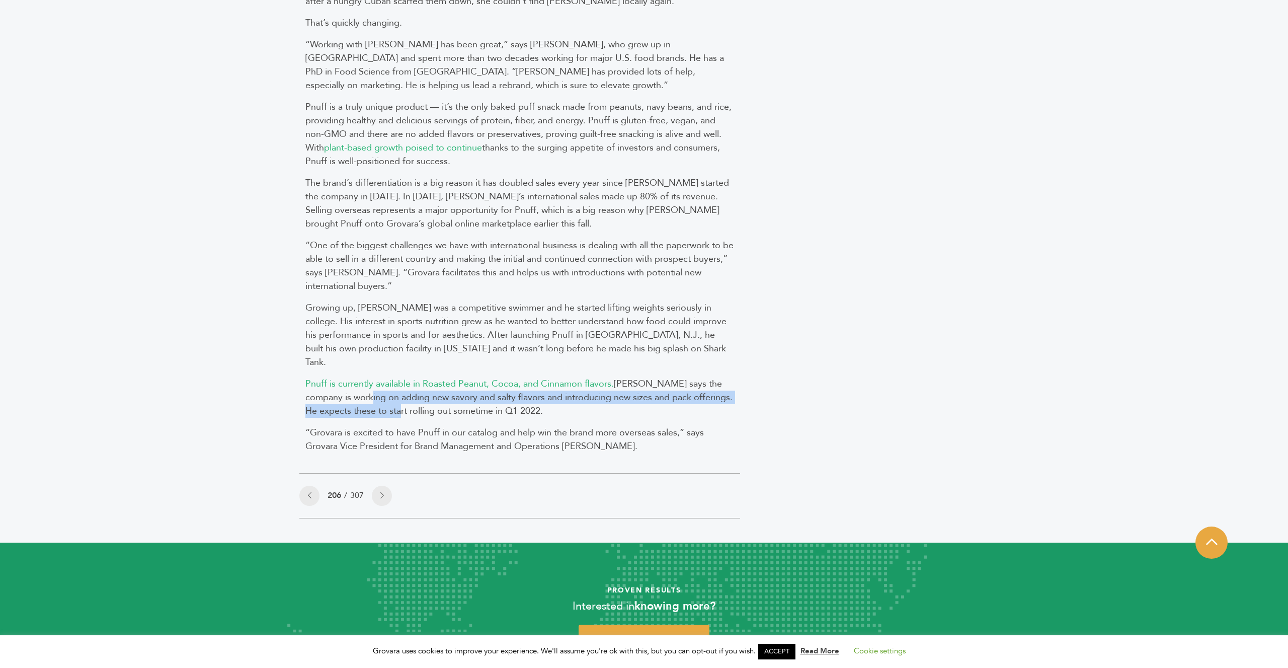  What do you see at coordinates (334, 495) in the screenshot?
I see `span: 206` at bounding box center [334, 495].